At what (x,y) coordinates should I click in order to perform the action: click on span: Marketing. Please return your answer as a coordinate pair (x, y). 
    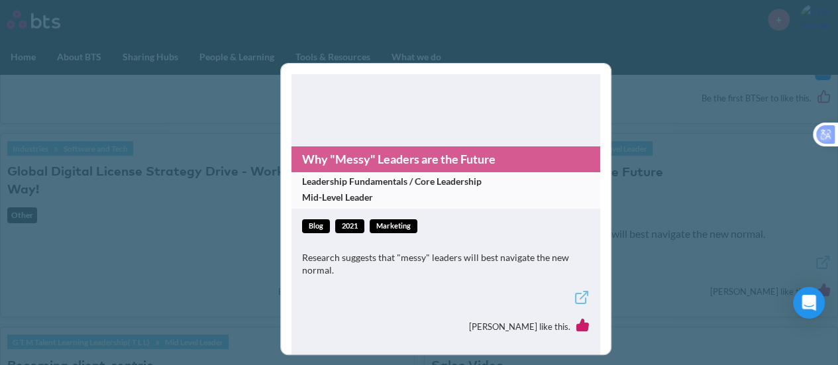
    Looking at the image, I should click on (394, 226).